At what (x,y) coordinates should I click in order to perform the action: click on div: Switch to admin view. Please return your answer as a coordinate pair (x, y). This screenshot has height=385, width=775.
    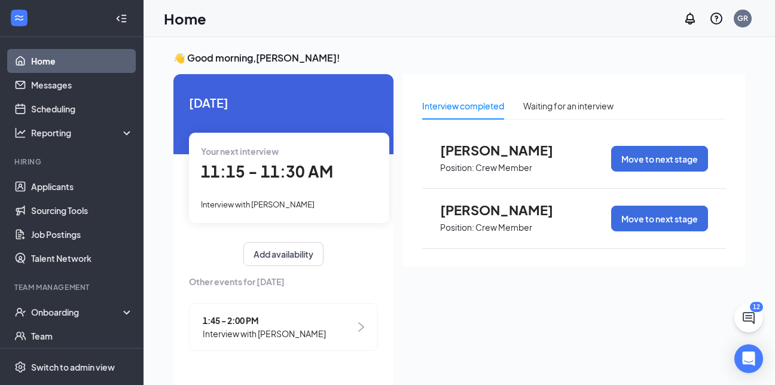
    Looking at the image, I should click on (73, 367).